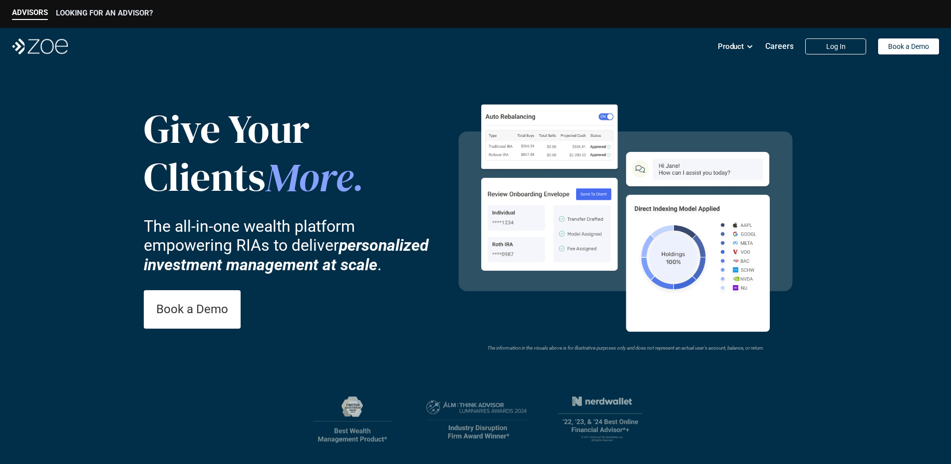 The height and width of the screenshot is (464, 951). Describe the element at coordinates (293, 245) in the screenshot. I see `p: The all-in-one wealth platform empowering RIAs to deliver .` at that location.